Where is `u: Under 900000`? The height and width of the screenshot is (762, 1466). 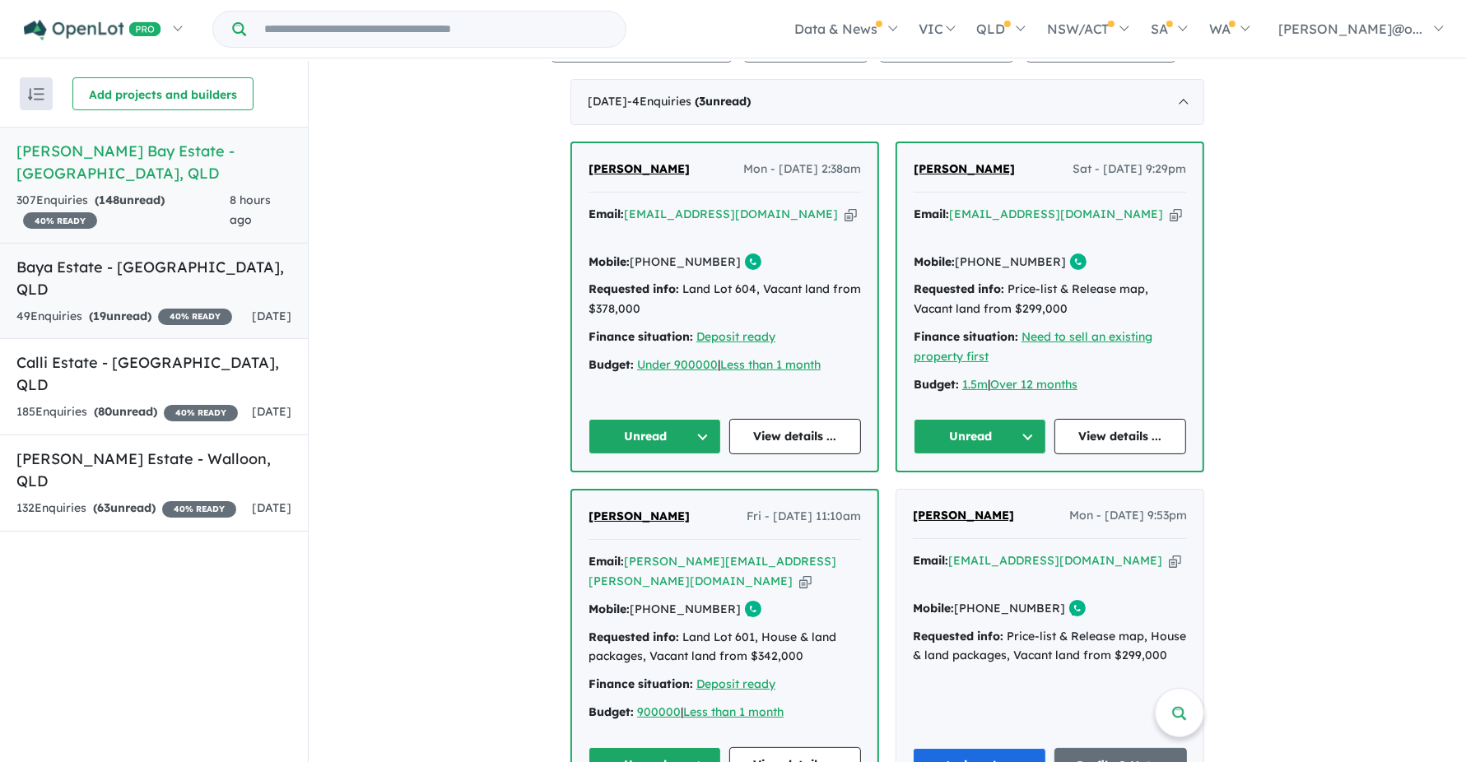 u: Under 900000 is located at coordinates (677, 365).